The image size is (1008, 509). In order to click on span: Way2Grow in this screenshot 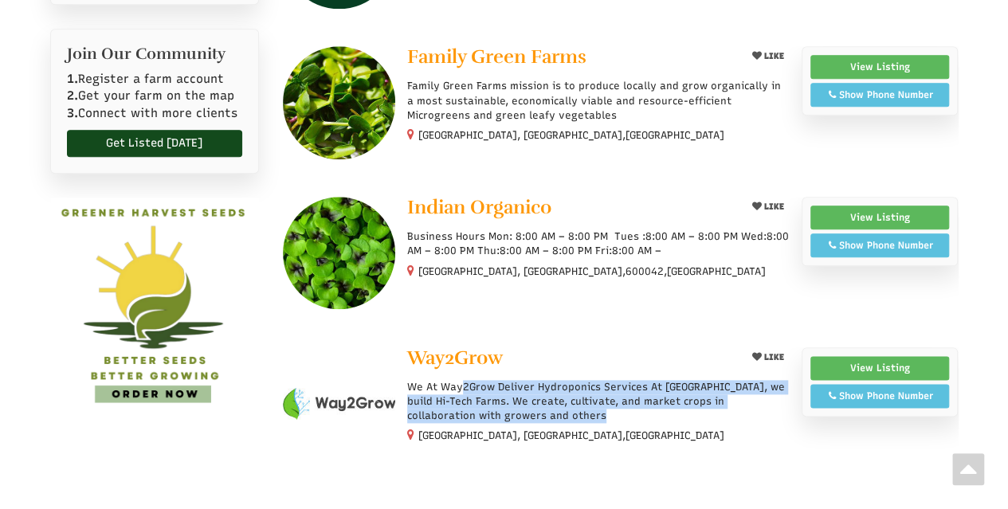, I will do `click(455, 358)`.